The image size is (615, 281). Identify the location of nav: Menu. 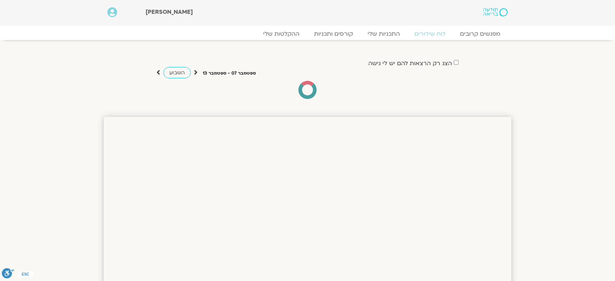
(308, 34).